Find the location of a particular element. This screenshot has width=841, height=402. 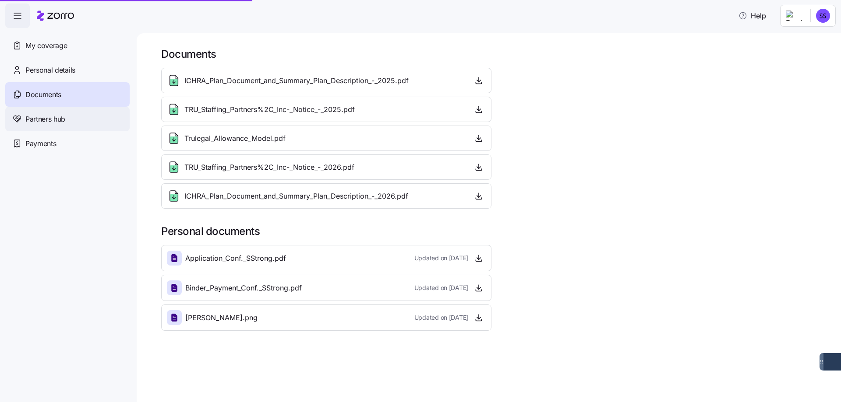

img: 38076feb32477f5810353c5cd14fe8ea is located at coordinates (823, 16).